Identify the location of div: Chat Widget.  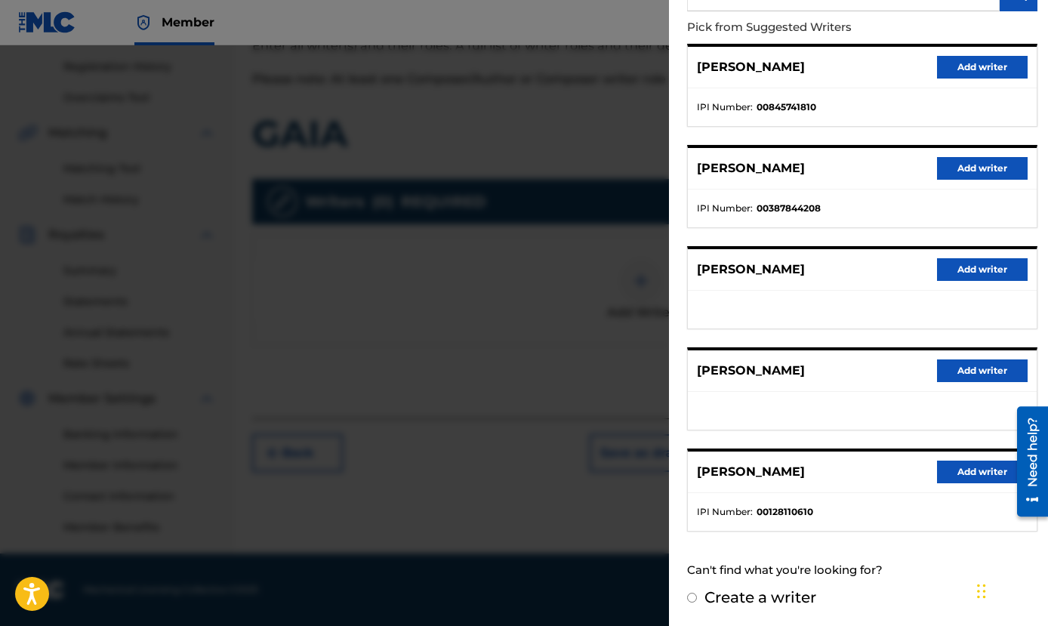
(1011, 590).